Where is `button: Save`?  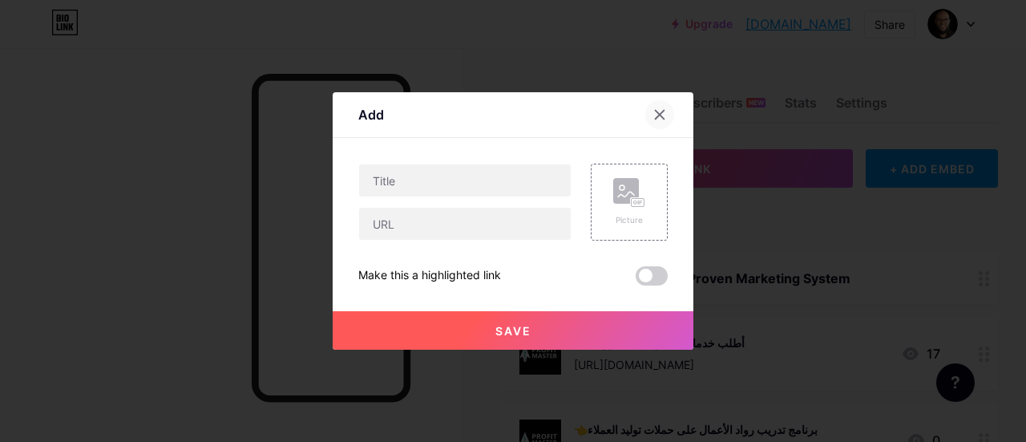
button: Save is located at coordinates (513, 330).